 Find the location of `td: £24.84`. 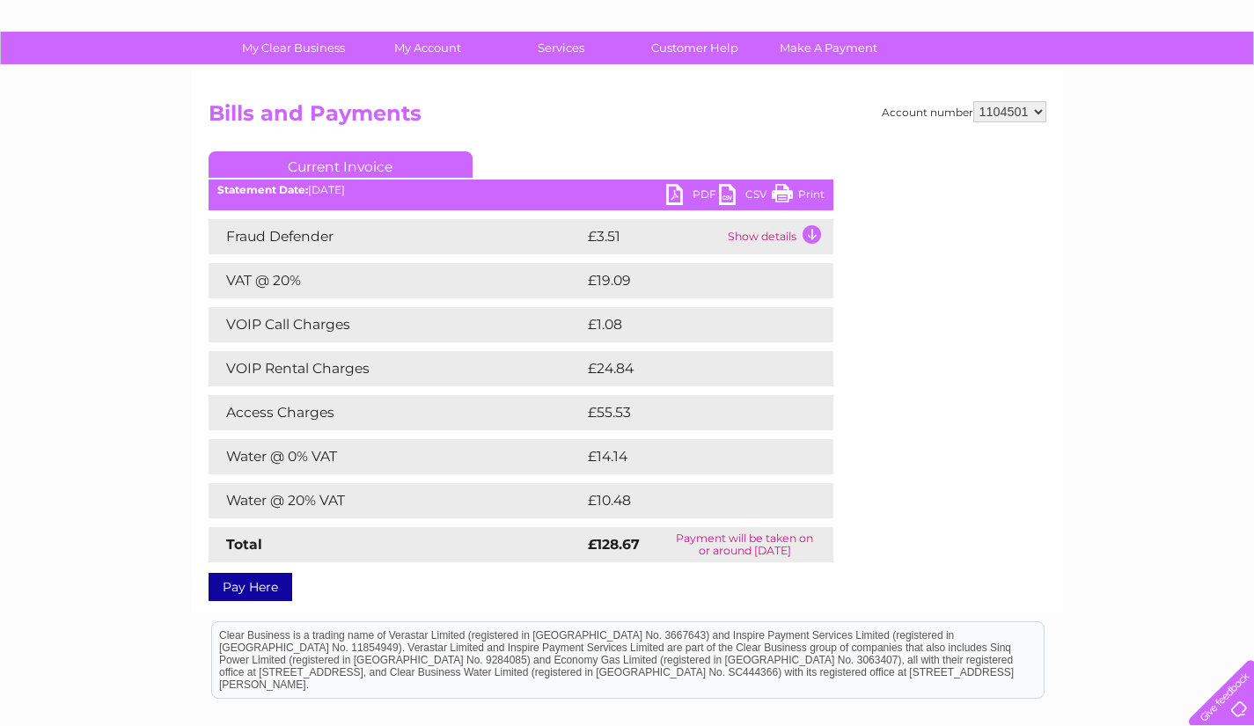

td: £24.84 is located at coordinates (691, 369).